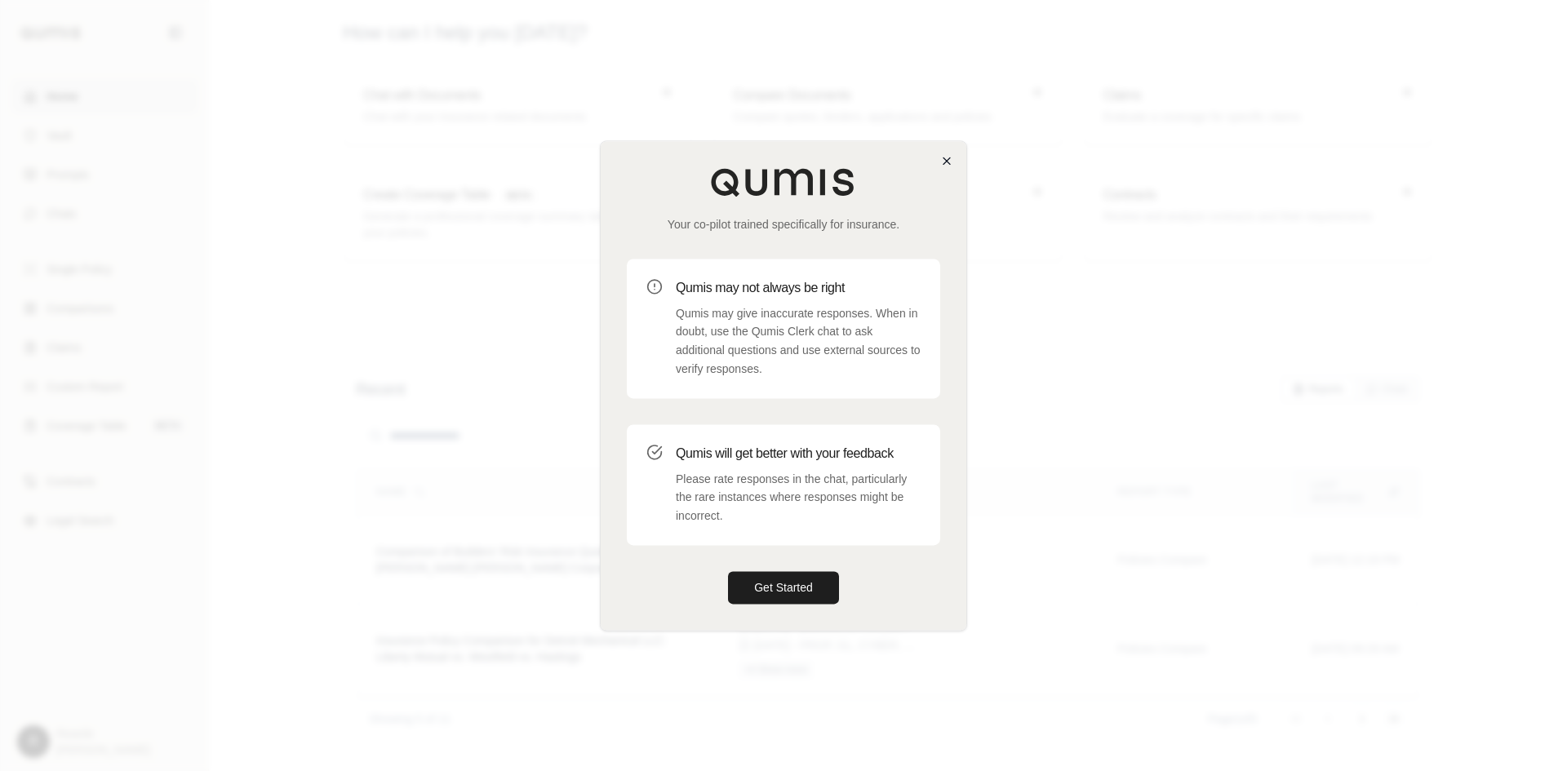  I want to click on p: Please rate responses in the chat, particularly the rare instances where responses might be incor..., so click(798, 498).